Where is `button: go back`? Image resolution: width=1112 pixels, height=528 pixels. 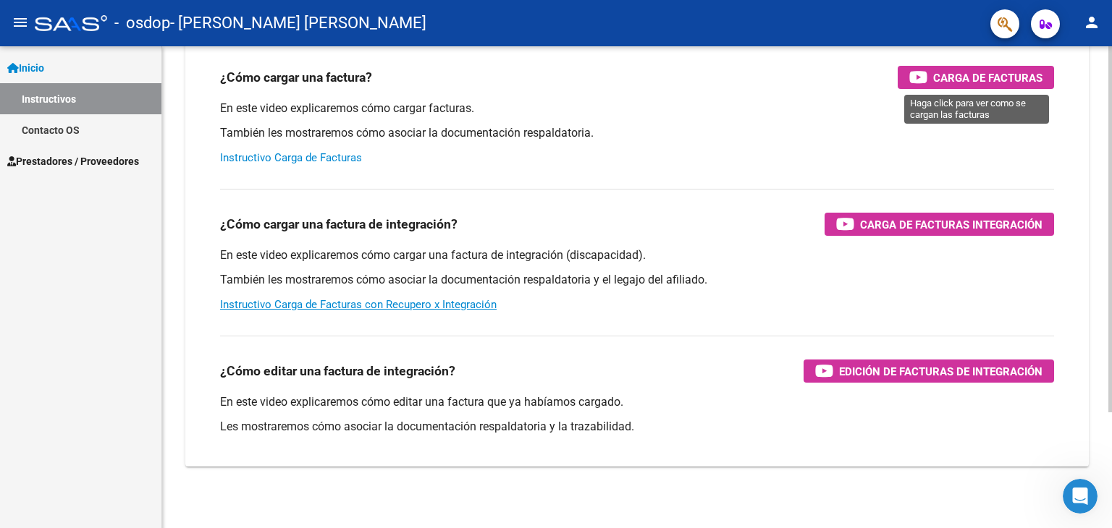 button: go back is located at coordinates (23, 20).